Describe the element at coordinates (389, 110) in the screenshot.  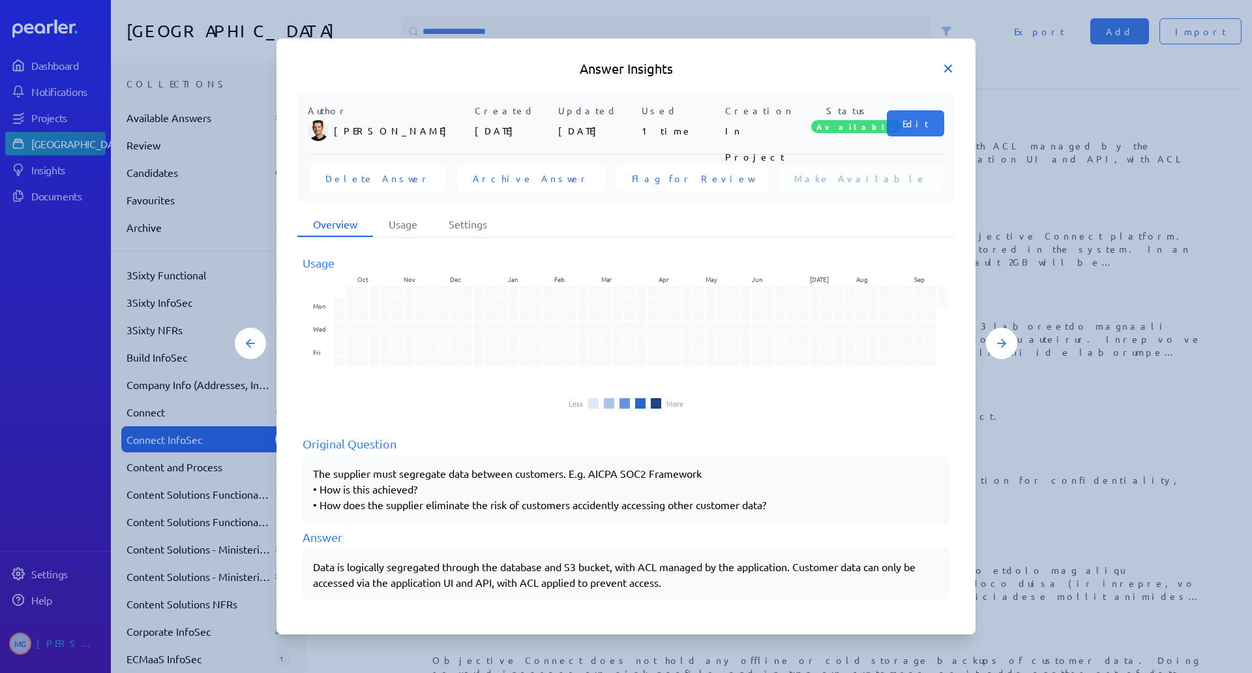
I see `p: Author` at that location.